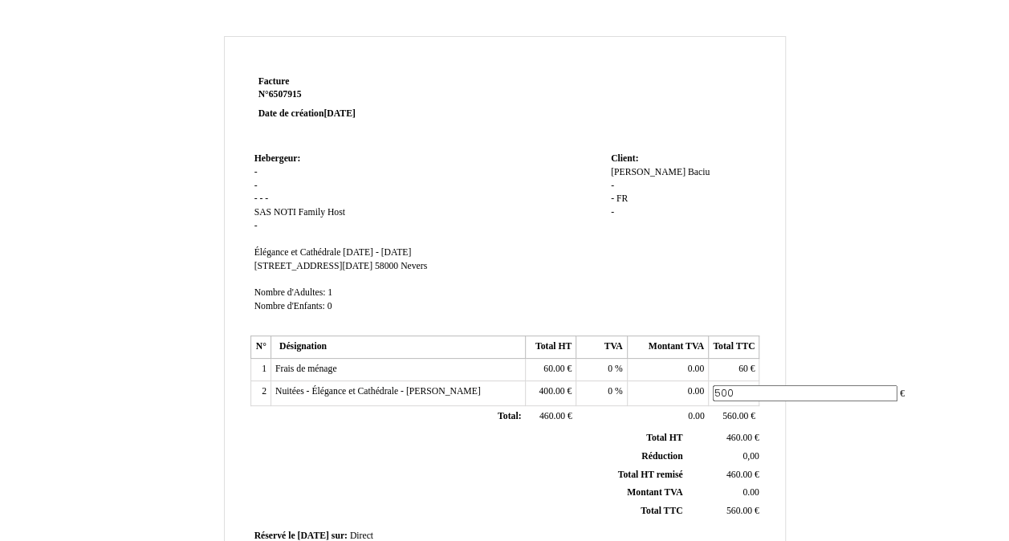 The height and width of the screenshot is (541, 1009). Describe the element at coordinates (751, 456) in the screenshot. I see `span: 0,00` at that location.